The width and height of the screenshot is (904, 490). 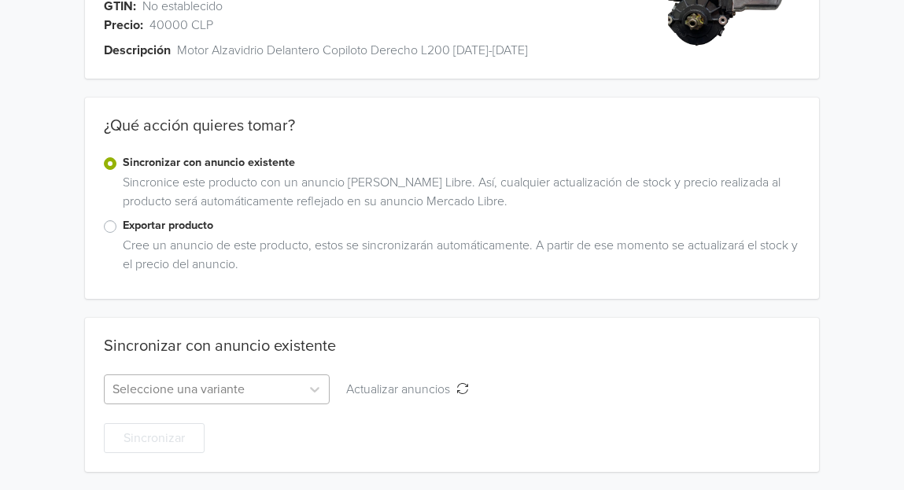 What do you see at coordinates (220, 346) in the screenshot?
I see `div: Sincronizar con anuncio existente` at bounding box center [220, 346].